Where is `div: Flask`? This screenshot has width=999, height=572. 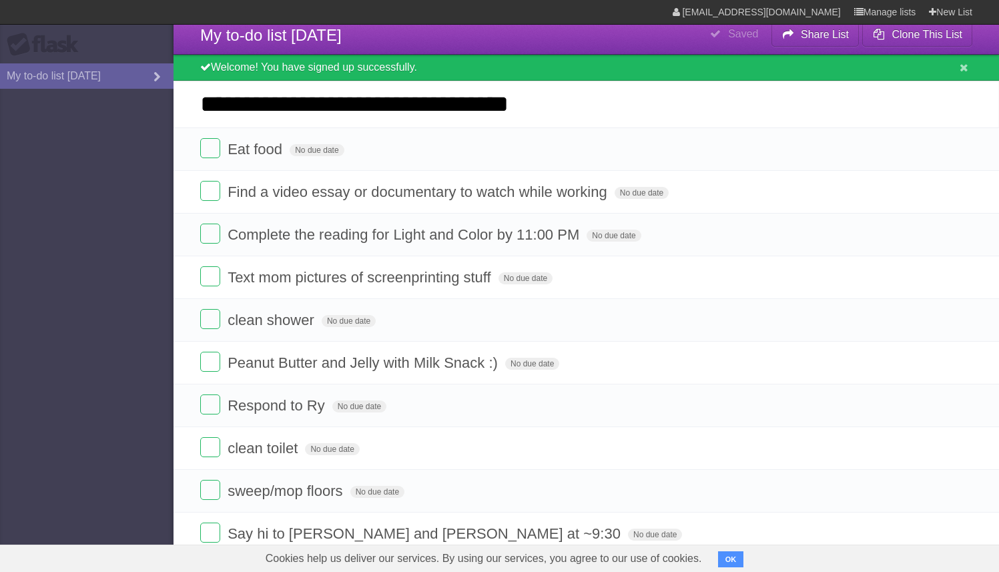
div: Flask is located at coordinates (47, 45).